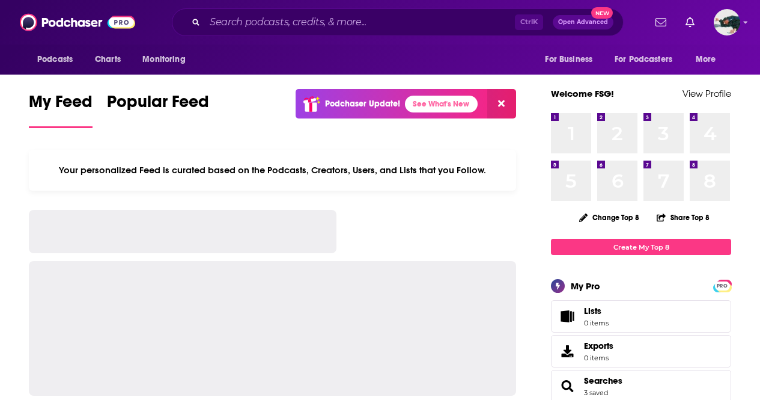 Image resolution: width=760 pixels, height=400 pixels. Describe the element at coordinates (602, 13) in the screenshot. I see `span: New` at that location.